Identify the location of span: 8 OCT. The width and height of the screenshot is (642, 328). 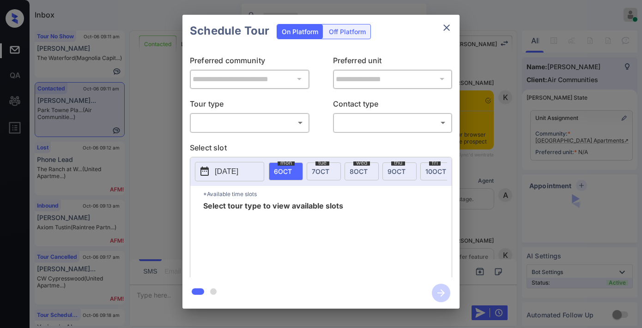
(358, 171).